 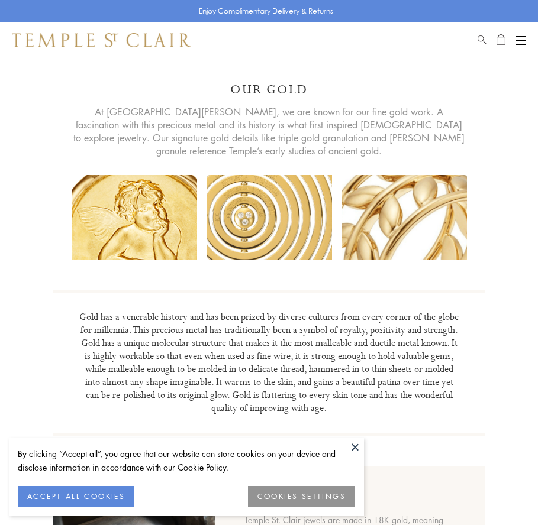 I want to click on button: Open navigation, so click(x=521, y=40).